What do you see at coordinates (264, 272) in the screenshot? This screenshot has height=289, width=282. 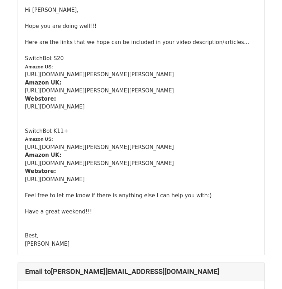 I see `div: 聊天小组件` at bounding box center [264, 272].